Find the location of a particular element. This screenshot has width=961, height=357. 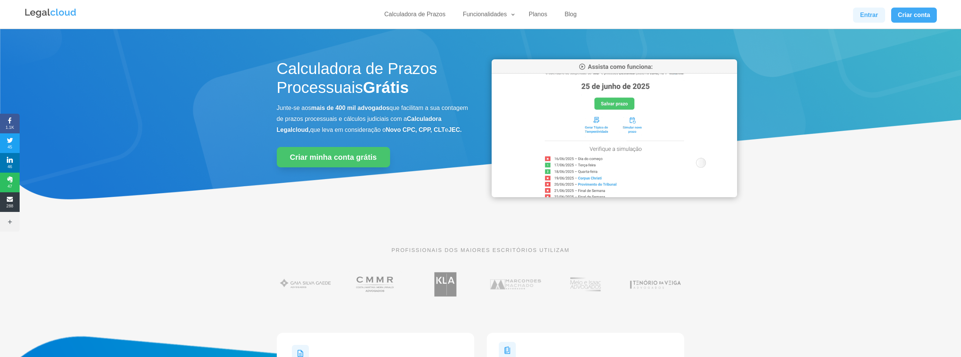

p: PROFISSIONAIS DOS MAIORES ESCRITÓRIOS UTILIZAM is located at coordinates (481, 250).